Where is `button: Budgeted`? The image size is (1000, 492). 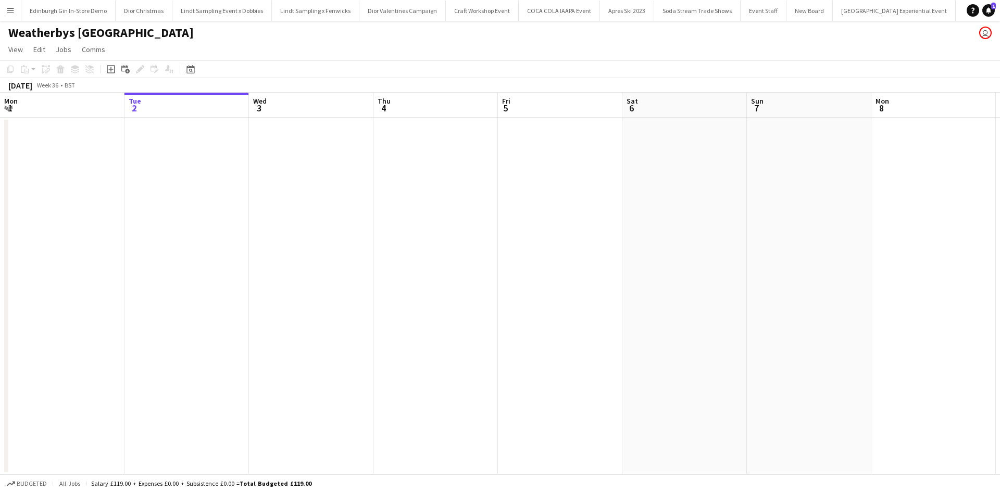
button: Budgeted is located at coordinates (27, 484).